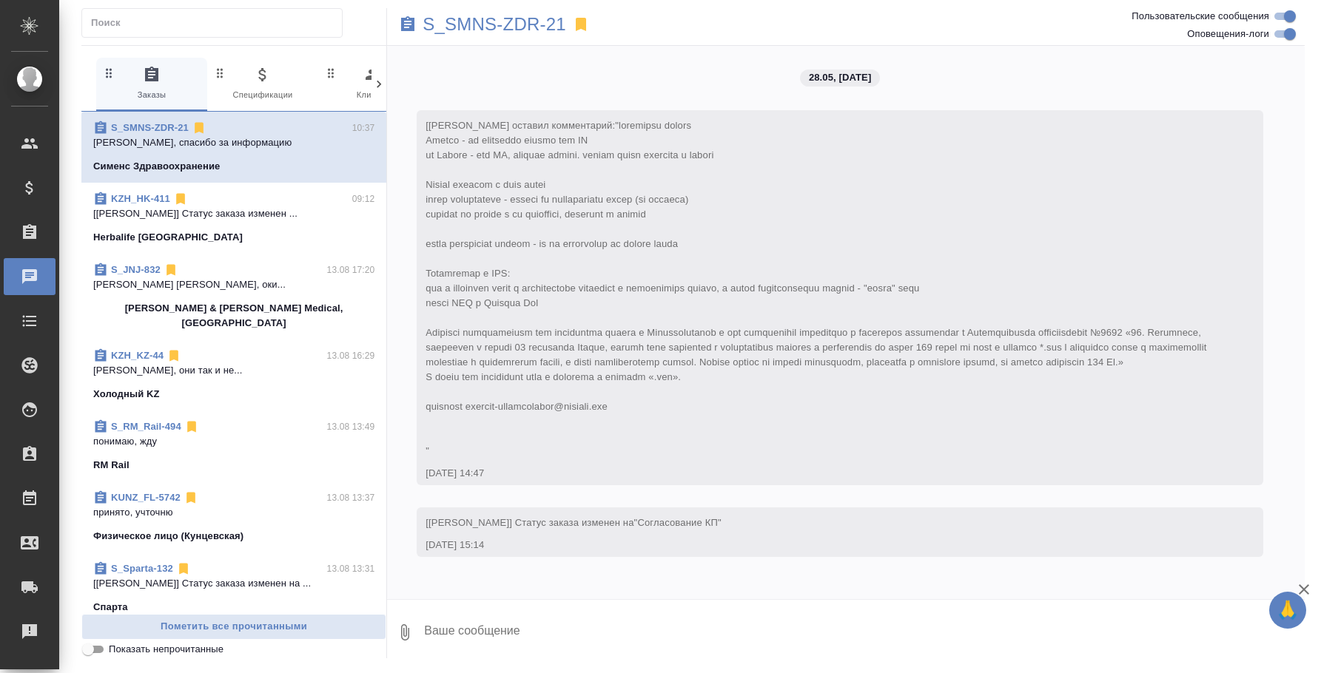 The image size is (1321, 673). What do you see at coordinates (110, 608) in the screenshot?
I see `p: Спарта` at bounding box center [110, 608].